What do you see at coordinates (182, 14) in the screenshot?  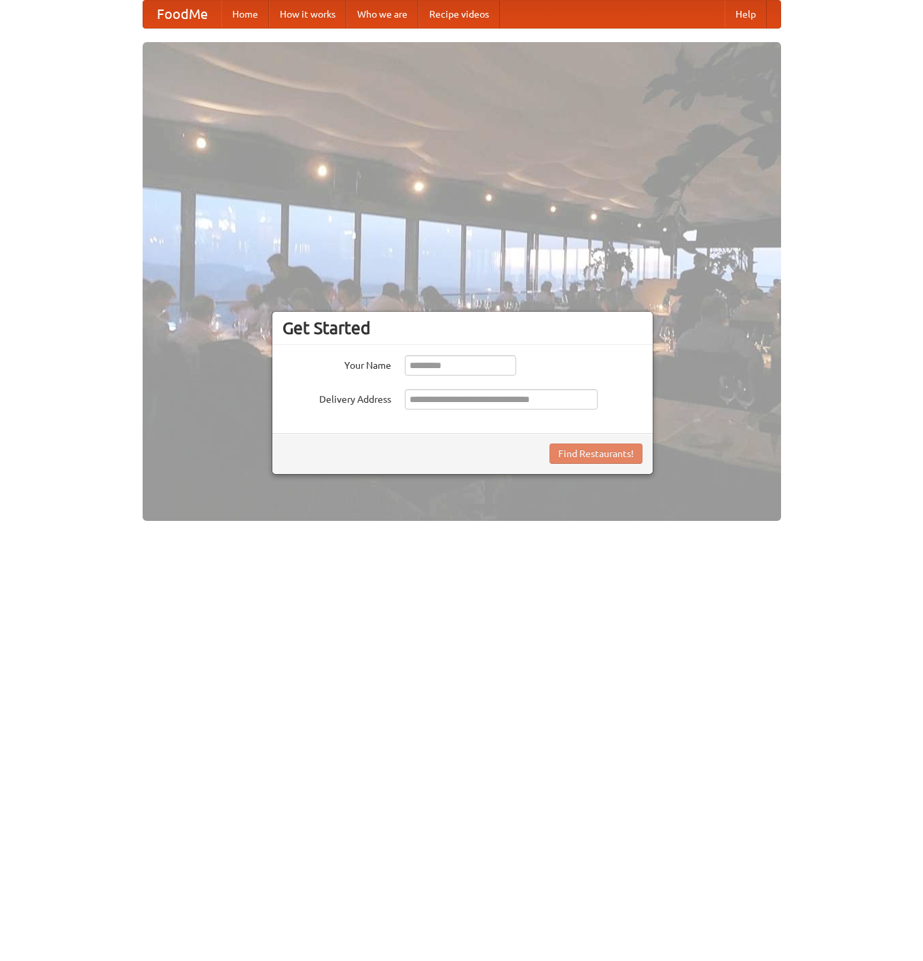 I see `a: FoodMe` at bounding box center [182, 14].